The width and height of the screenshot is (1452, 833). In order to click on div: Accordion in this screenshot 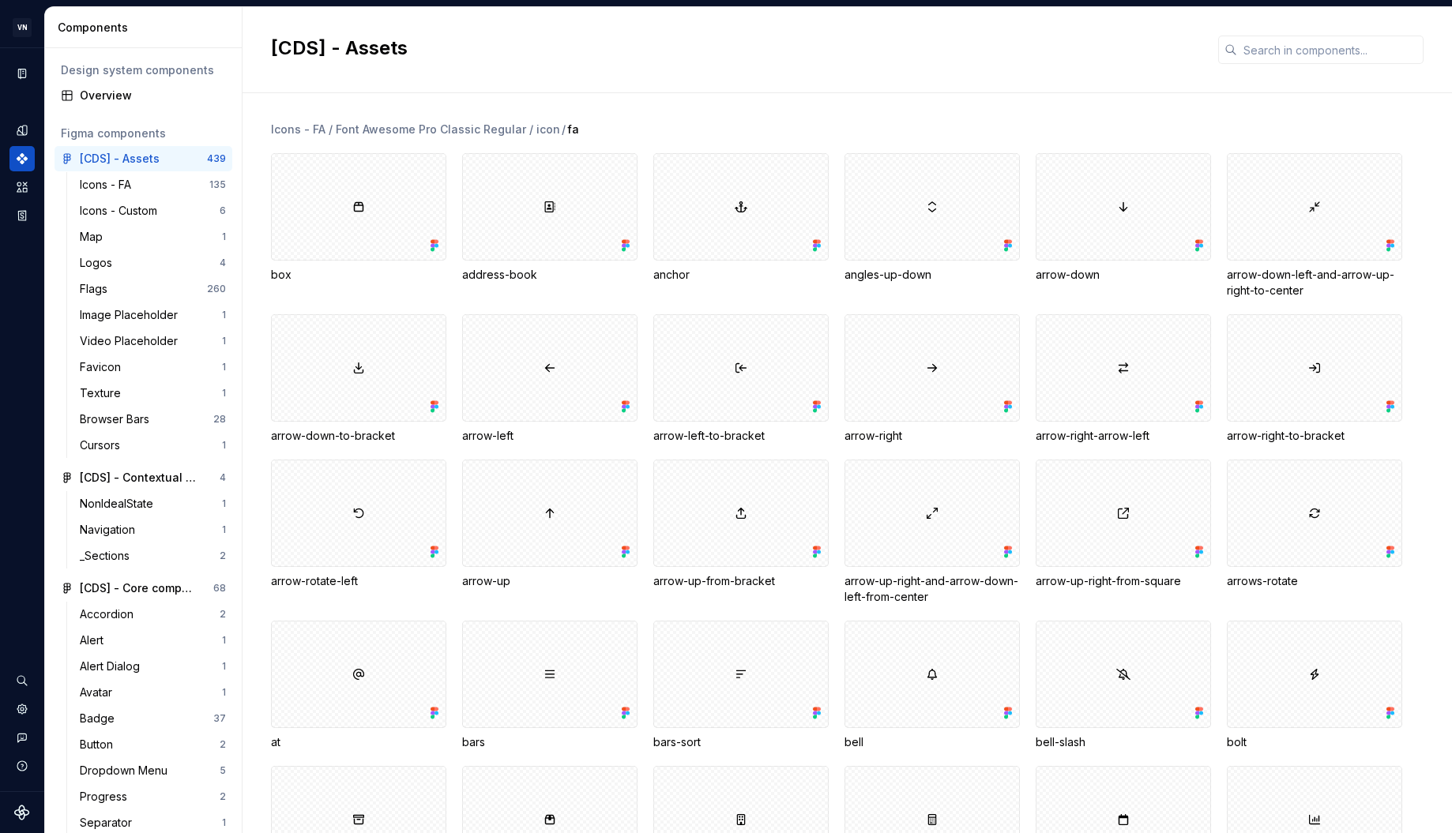, I will do `click(110, 615)`.